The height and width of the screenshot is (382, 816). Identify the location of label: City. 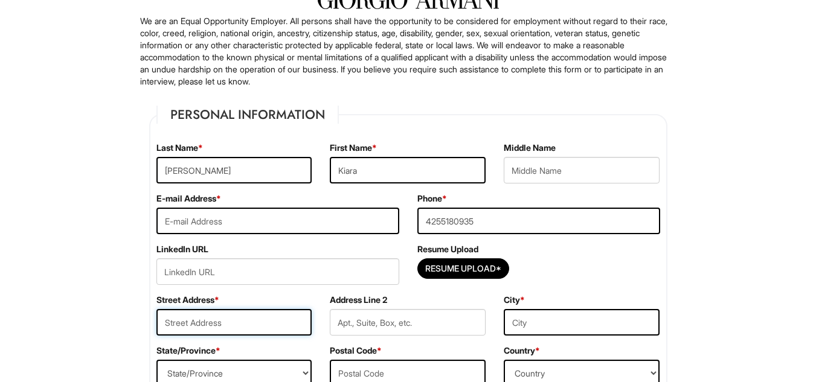
(514, 300).